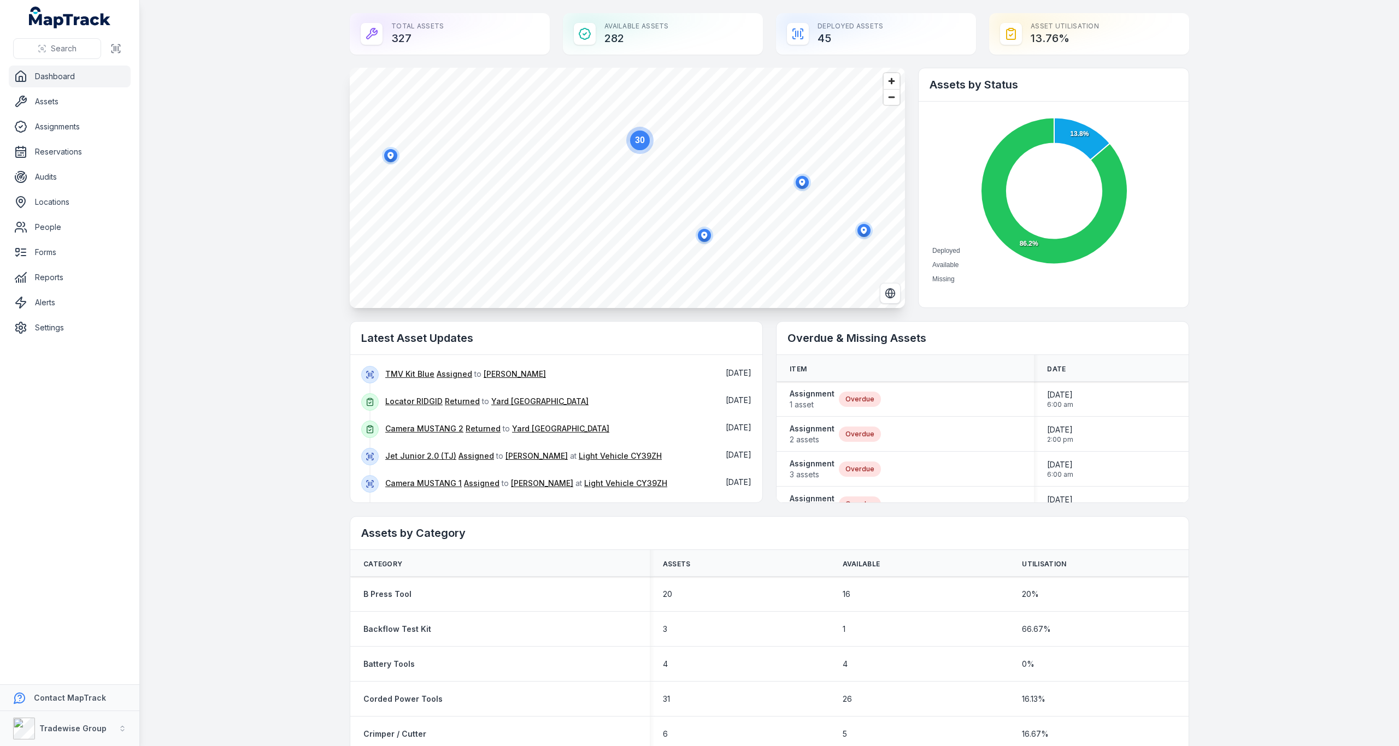 This screenshot has height=746, width=1399. What do you see at coordinates (69, 102) in the screenshot?
I see `a: Assets` at bounding box center [69, 102].